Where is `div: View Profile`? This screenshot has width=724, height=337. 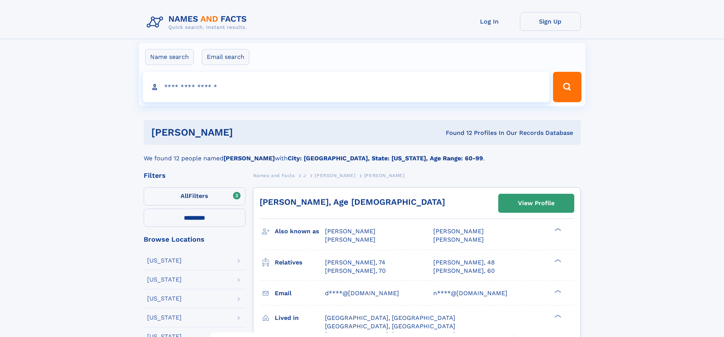 div: View Profile is located at coordinates (536, 203).